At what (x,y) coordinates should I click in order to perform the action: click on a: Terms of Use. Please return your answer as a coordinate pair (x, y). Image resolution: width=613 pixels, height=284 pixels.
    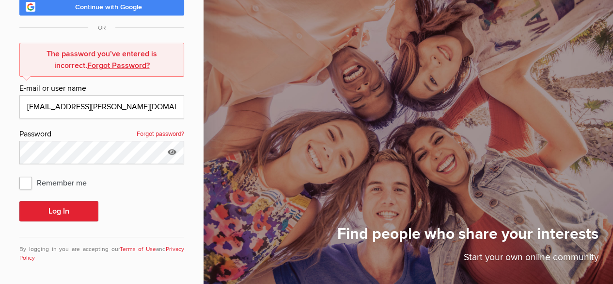
    Looking at the image, I should click on (138, 249).